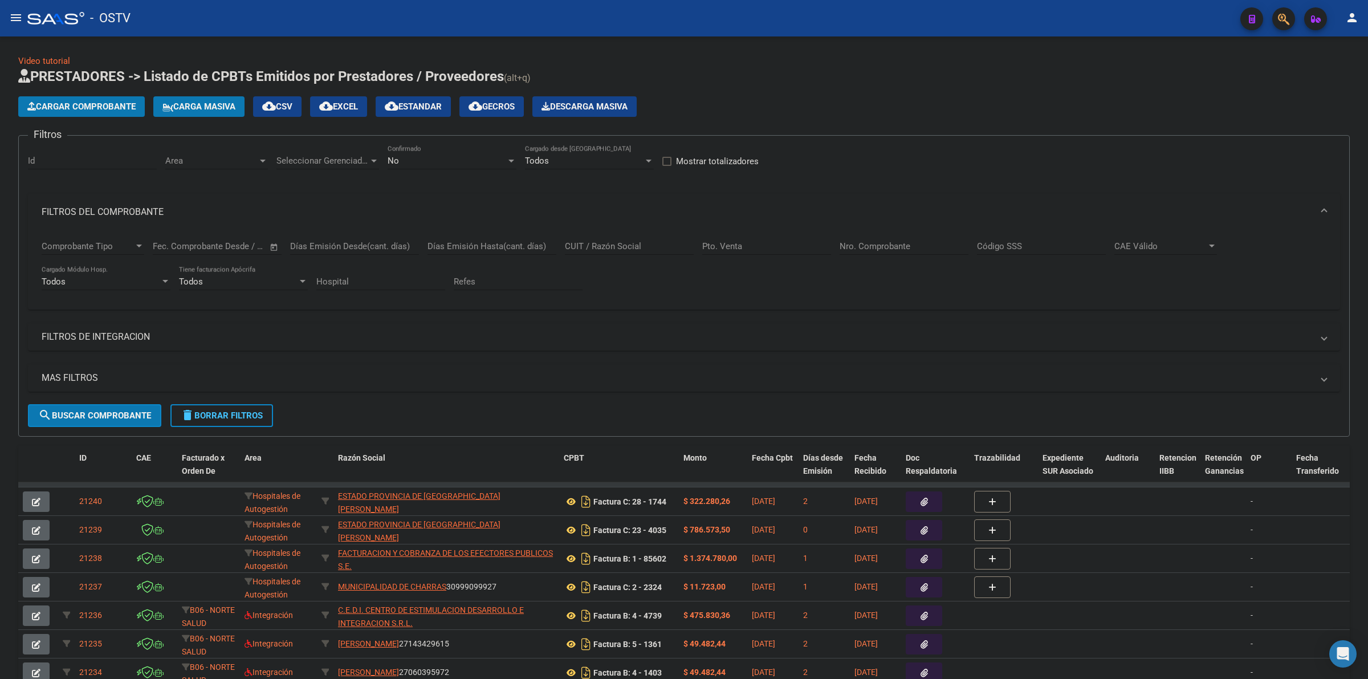 The width and height of the screenshot is (1368, 679). Describe the element at coordinates (695, 458) in the screenshot. I see `span: Monto` at that location.